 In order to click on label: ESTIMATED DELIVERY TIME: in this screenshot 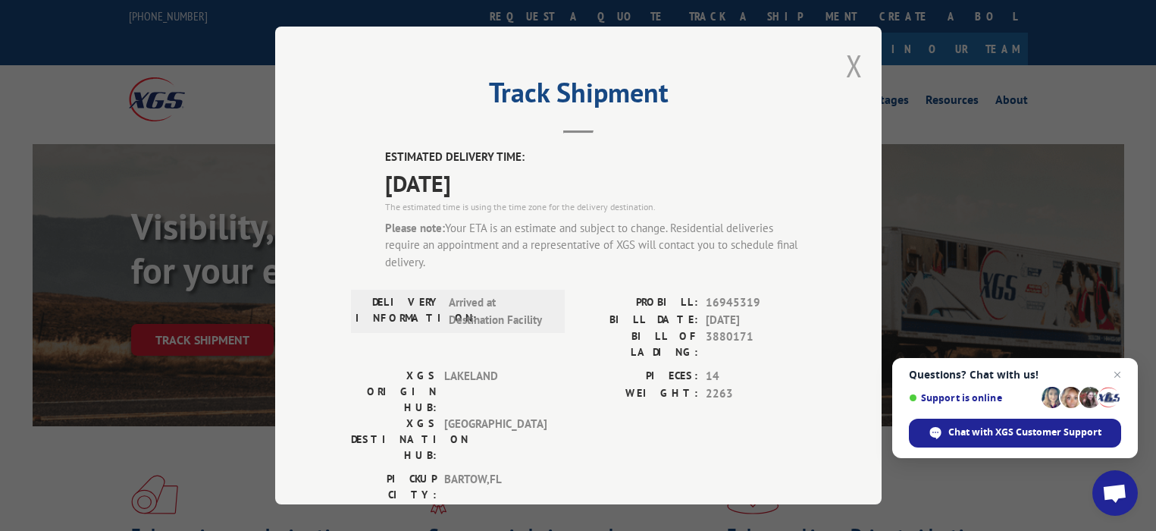, I will do `click(595, 157)`.